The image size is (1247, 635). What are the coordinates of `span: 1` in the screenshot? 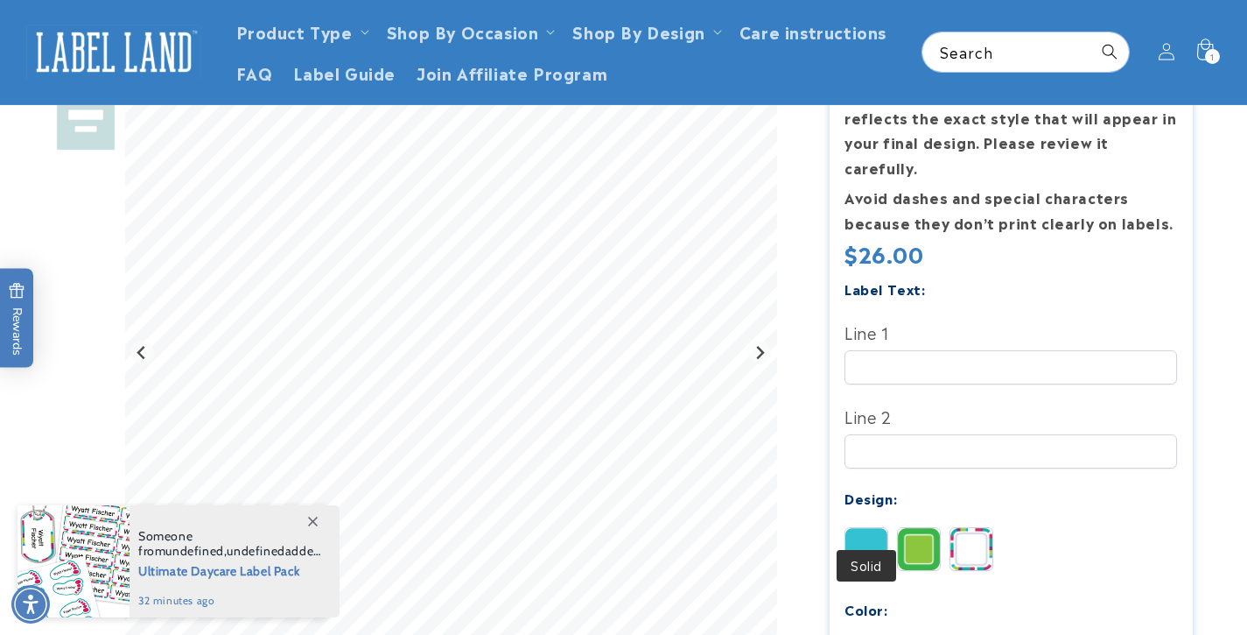 It's located at (1212, 56).